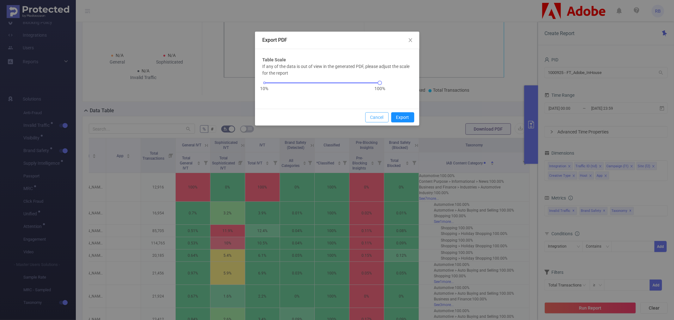 Image resolution: width=674 pixels, height=320 pixels. I want to click on button: Export, so click(402, 117).